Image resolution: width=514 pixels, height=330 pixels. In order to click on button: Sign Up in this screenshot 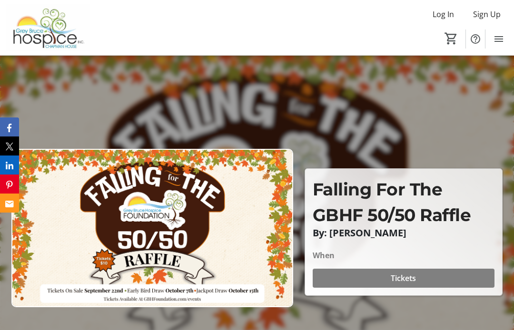, I will do `click(487, 14)`.